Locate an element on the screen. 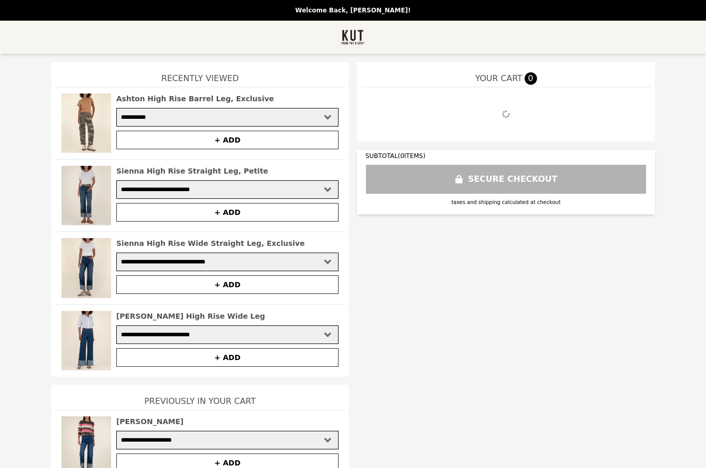 The width and height of the screenshot is (706, 468). h1: Recently Viewed is located at coordinates (200, 74).